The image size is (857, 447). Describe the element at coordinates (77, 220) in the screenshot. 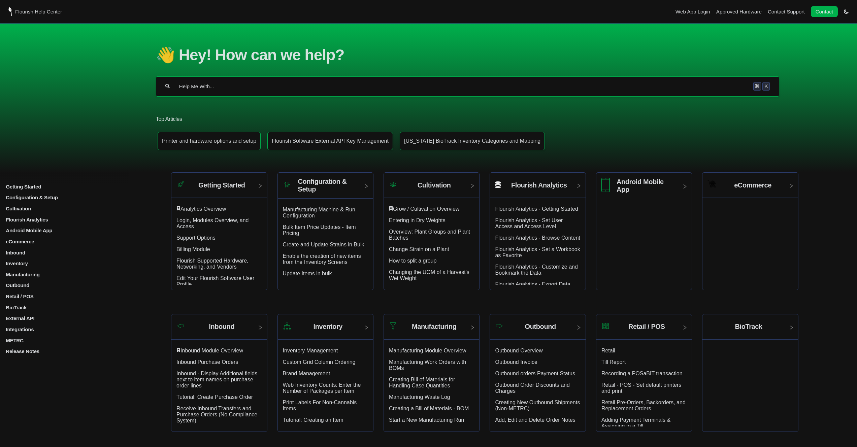

I see `p: Flourish Analytics` at that location.